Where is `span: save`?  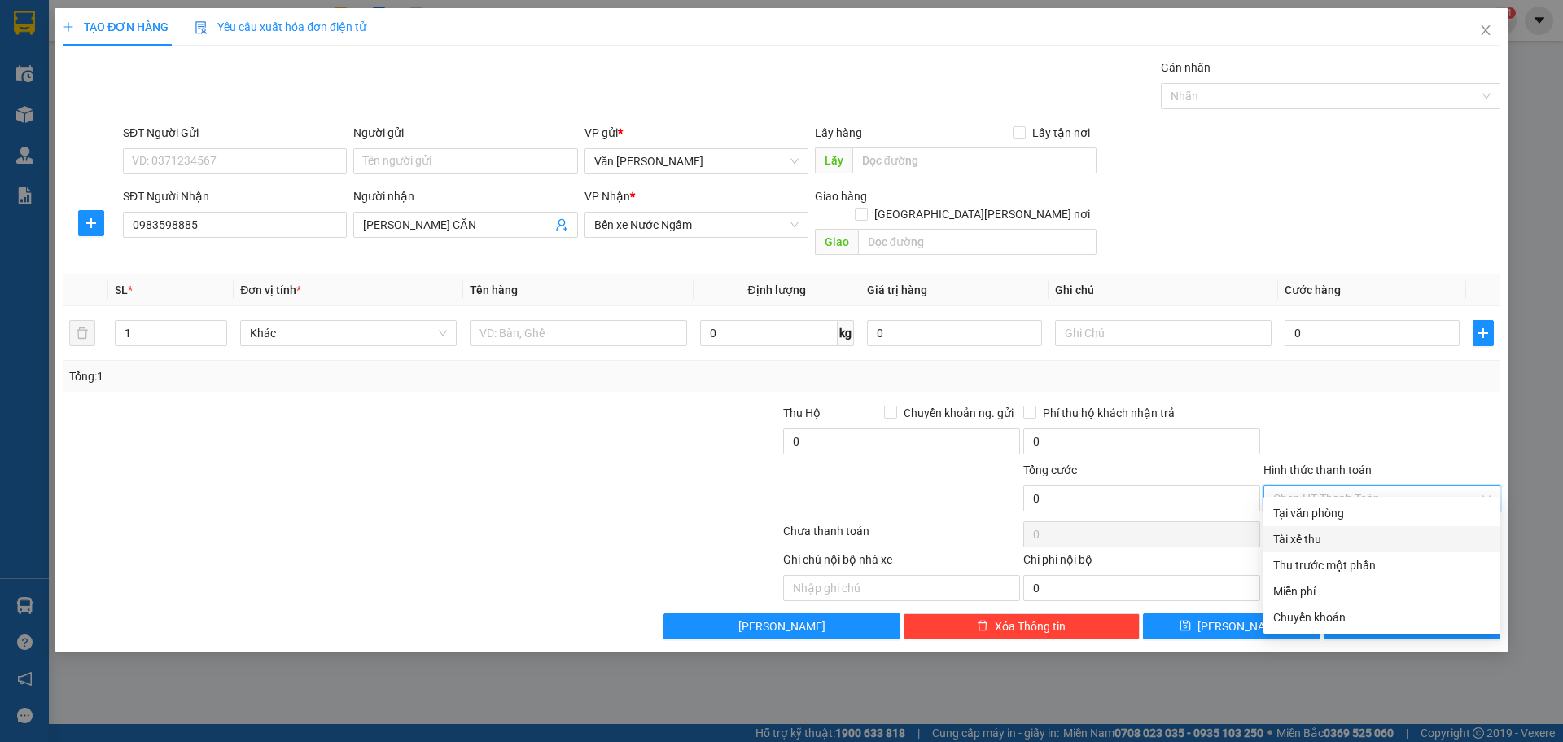 span: save is located at coordinates (1186, 626).